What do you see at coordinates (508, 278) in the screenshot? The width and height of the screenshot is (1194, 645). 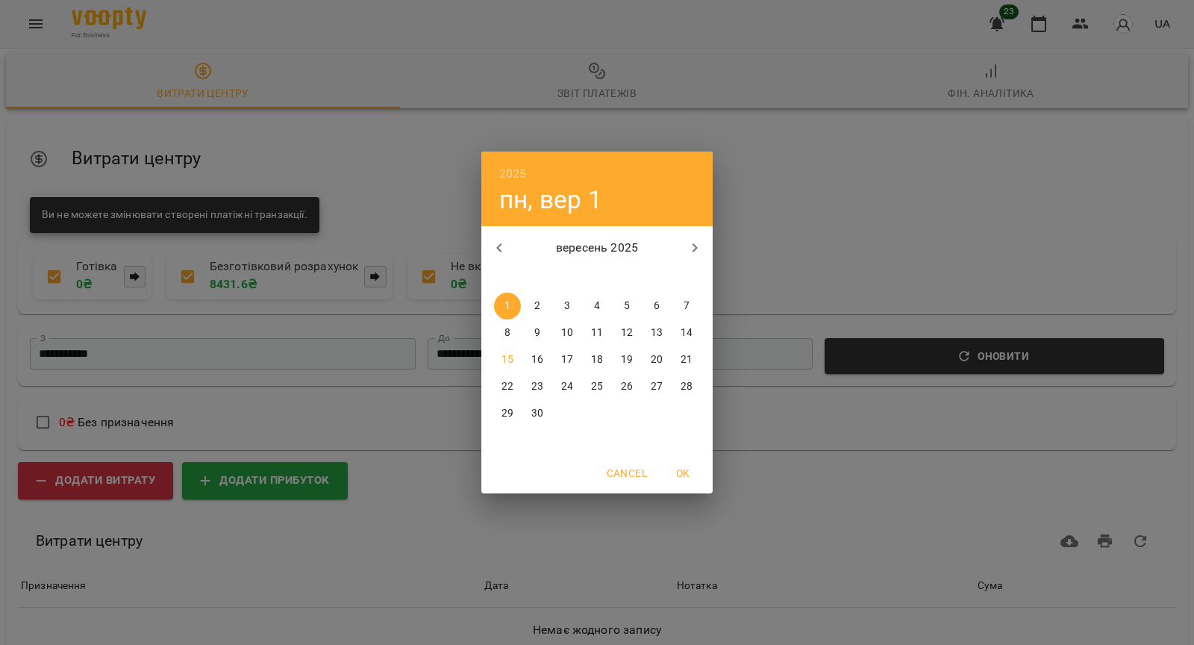 I see `span: пн` at bounding box center [508, 278].